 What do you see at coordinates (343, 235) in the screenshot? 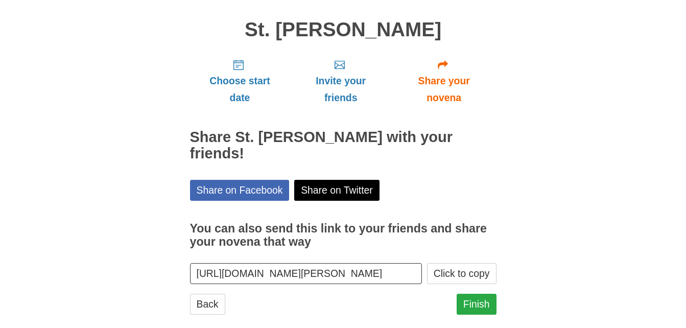
I see `h3: You can also send this link to your friends and share your novena that way` at bounding box center [343, 235].